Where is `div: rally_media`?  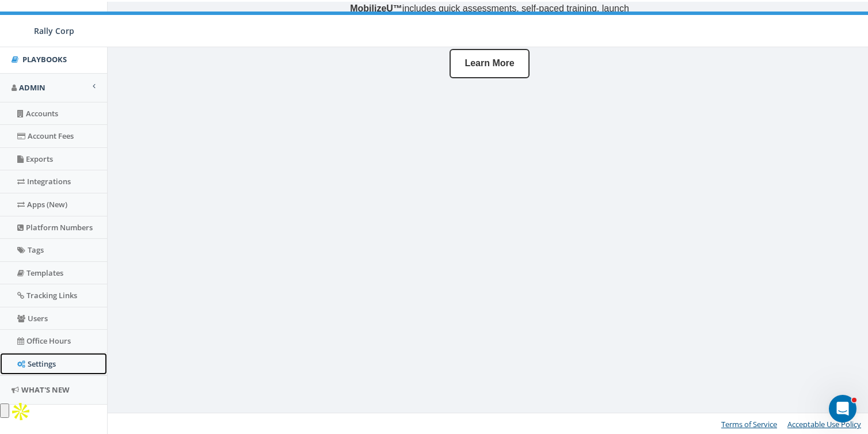
div: rally_media is located at coordinates (490, 174).